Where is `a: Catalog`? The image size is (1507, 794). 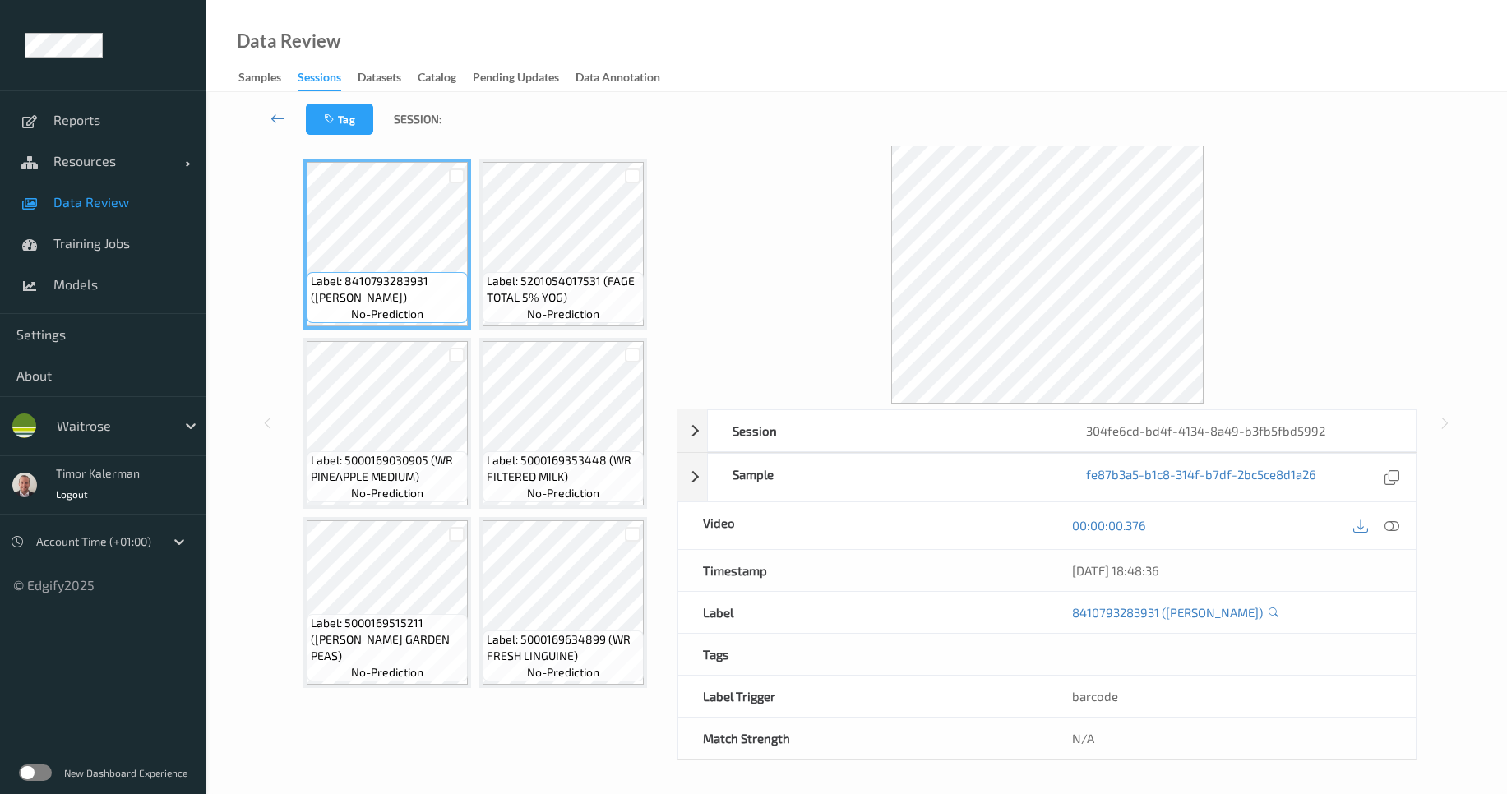 a: Catalog is located at coordinates (445, 78).